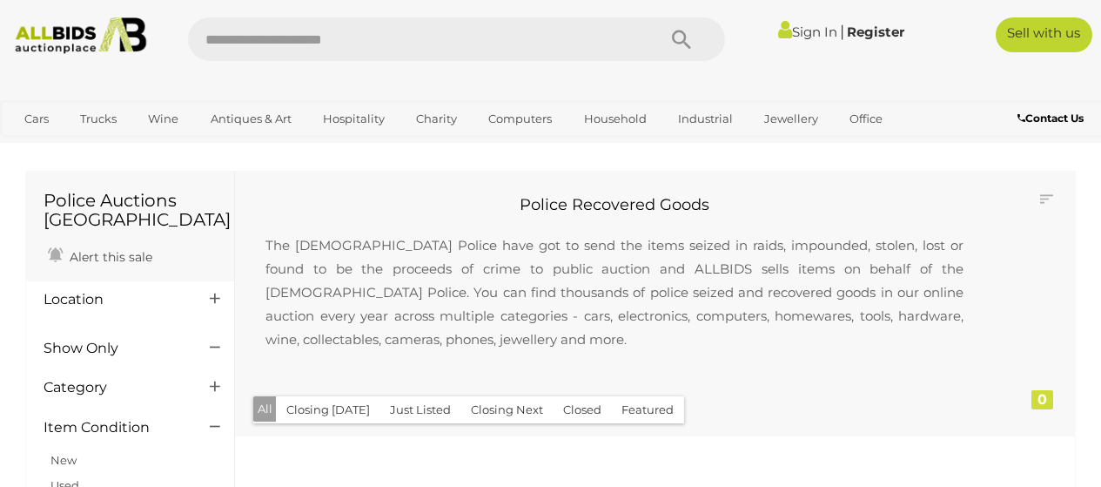  Describe the element at coordinates (648, 409) in the screenshot. I see `button: Featured` at that location.